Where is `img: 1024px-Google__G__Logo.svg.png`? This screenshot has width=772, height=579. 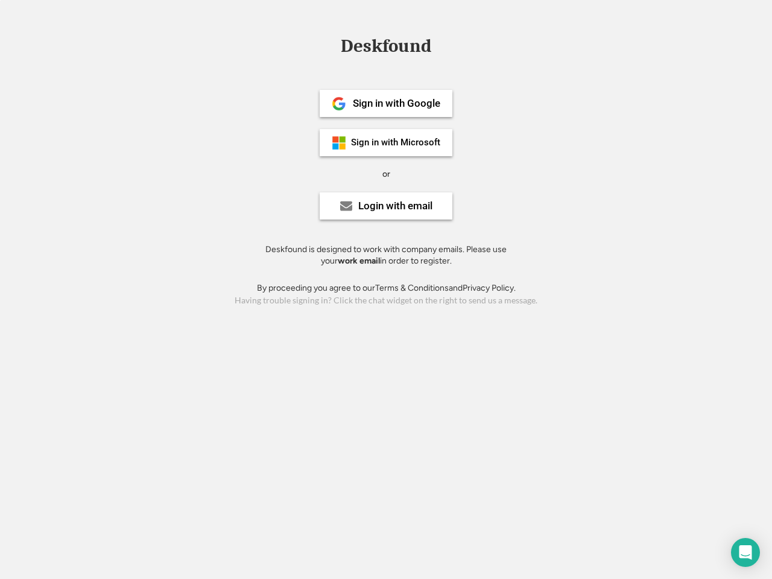
img: 1024px-Google__G__Logo.svg.png is located at coordinates (339, 104).